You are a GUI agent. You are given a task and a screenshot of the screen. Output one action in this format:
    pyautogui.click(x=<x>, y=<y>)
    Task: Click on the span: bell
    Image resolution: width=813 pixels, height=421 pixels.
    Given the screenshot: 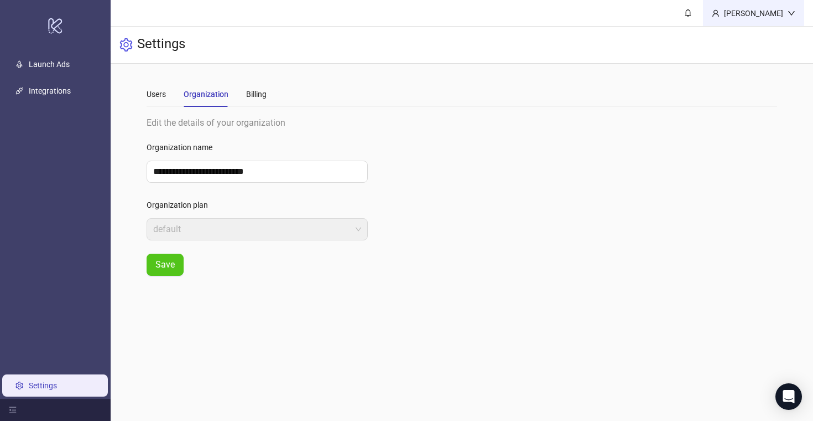 What is the action you would take?
    pyautogui.click(x=688, y=13)
    